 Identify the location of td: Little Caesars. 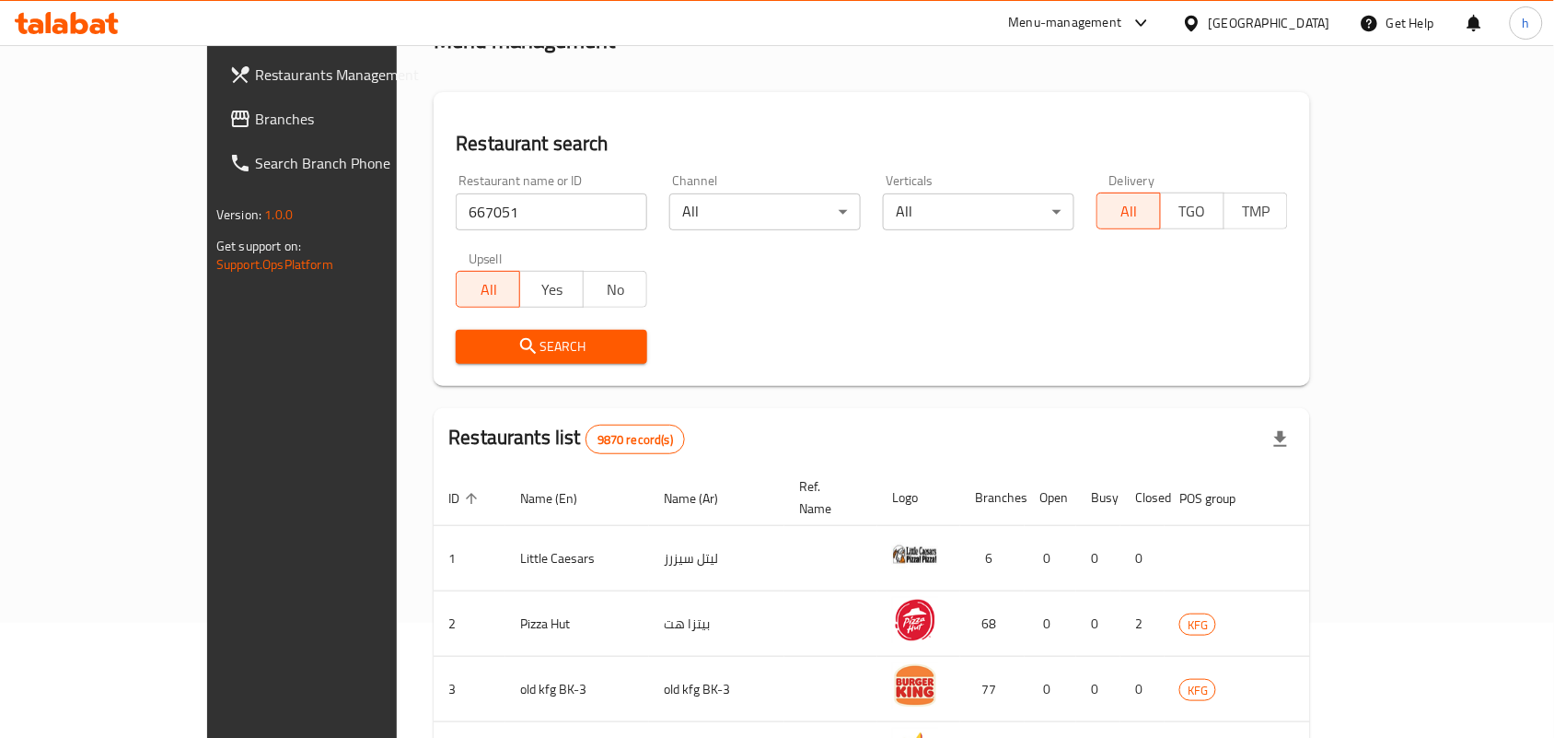
(577, 558).